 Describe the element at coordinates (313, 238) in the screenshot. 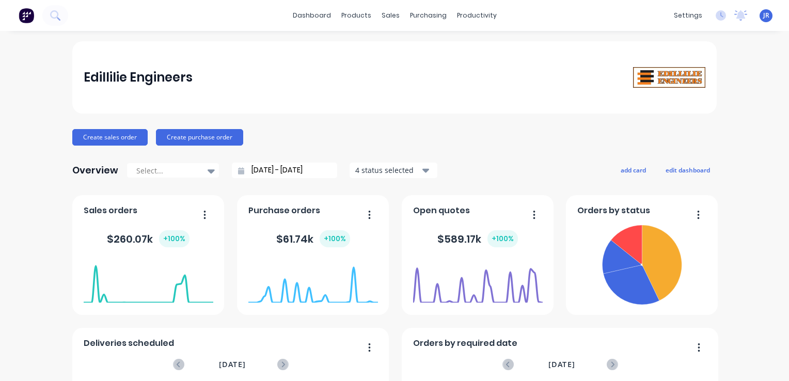

I see `div: $ 61.74k` at that location.